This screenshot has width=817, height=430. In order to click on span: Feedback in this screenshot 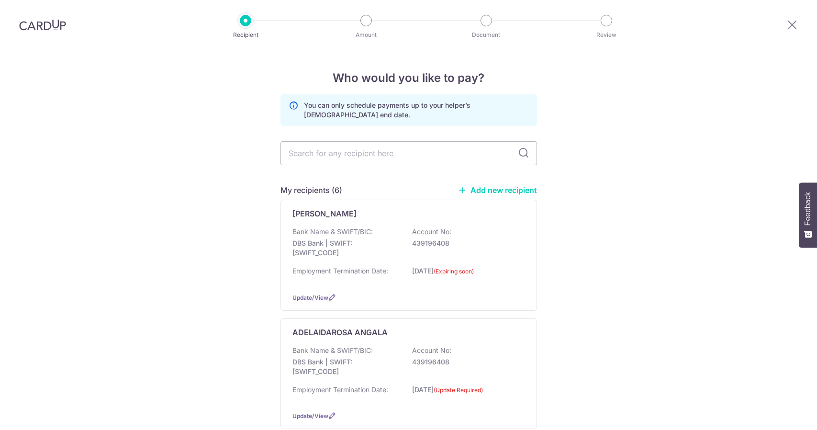, I will do `click(808, 209)`.